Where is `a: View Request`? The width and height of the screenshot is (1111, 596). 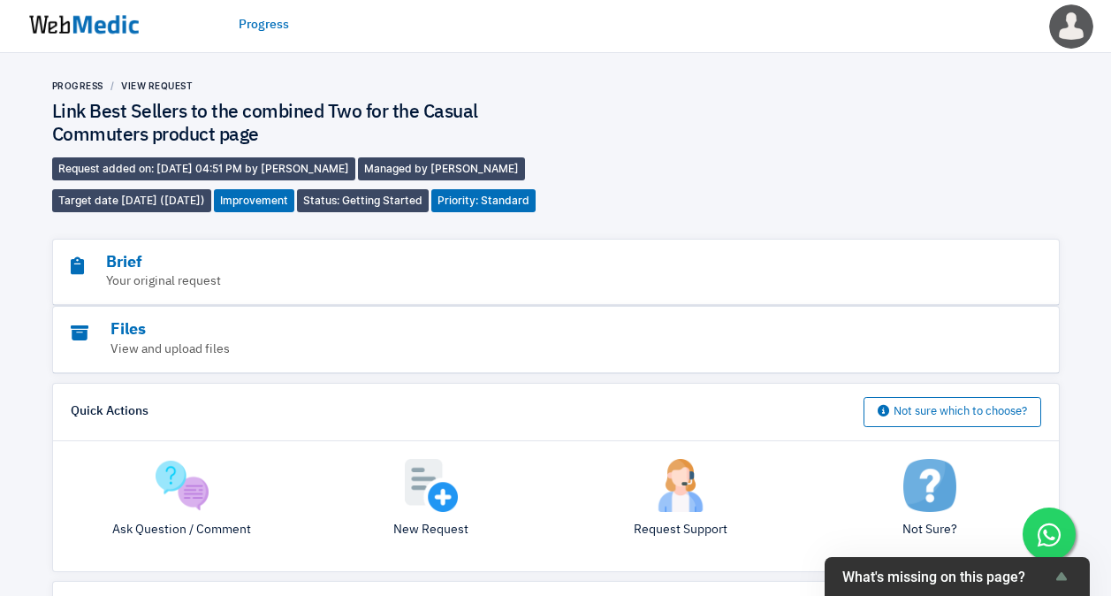 a: View Request is located at coordinates (156, 86).